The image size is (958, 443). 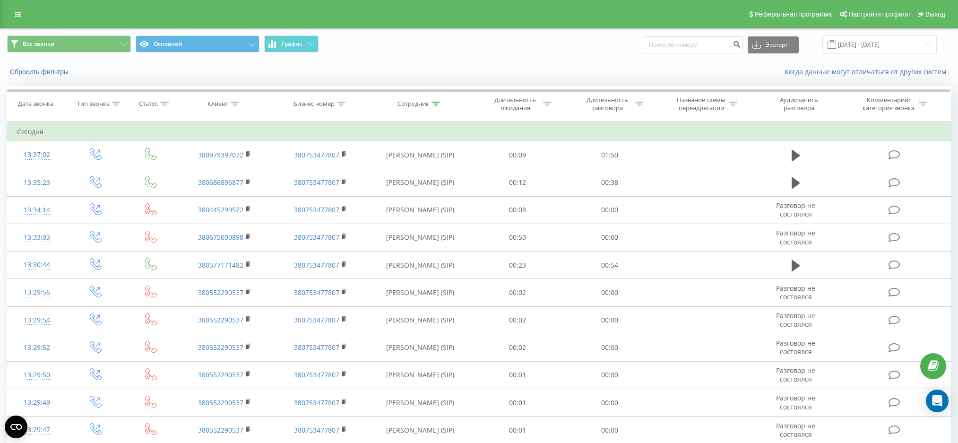 I want to click on div: Клиент, so click(x=218, y=104).